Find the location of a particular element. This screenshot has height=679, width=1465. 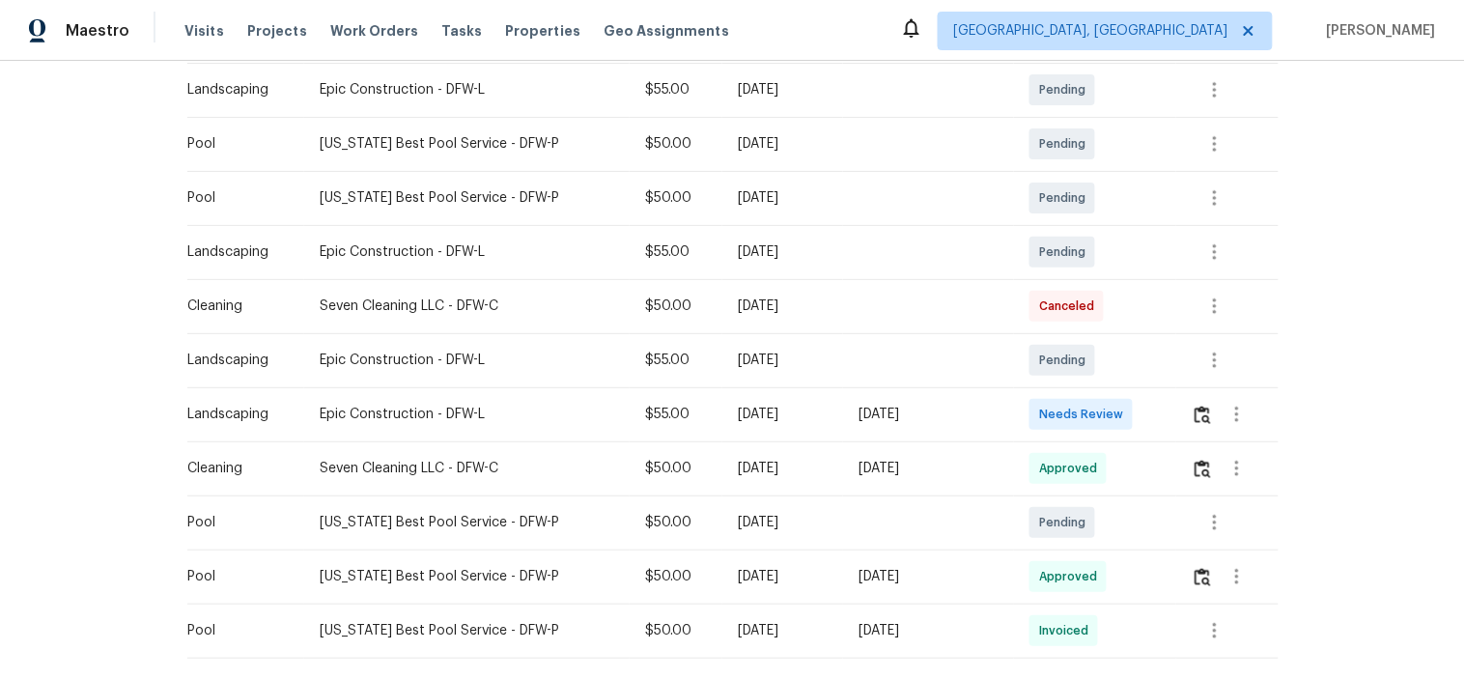

span: Geo Assignments is located at coordinates (667, 31).